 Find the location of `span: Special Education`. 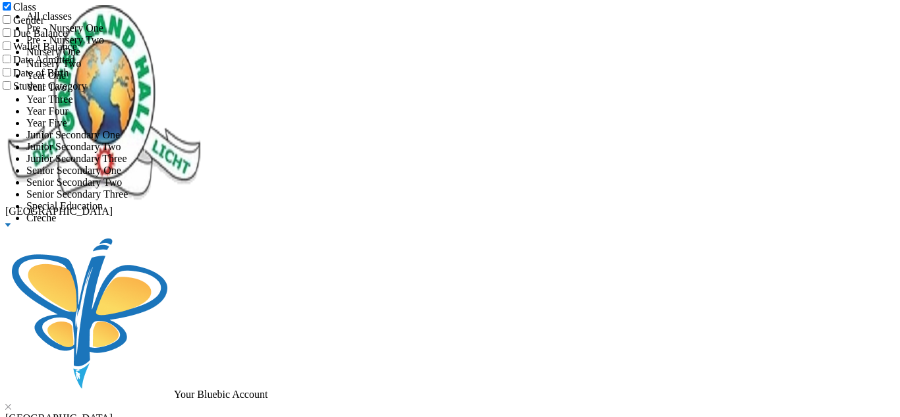

span: Special Education is located at coordinates (65, 206).